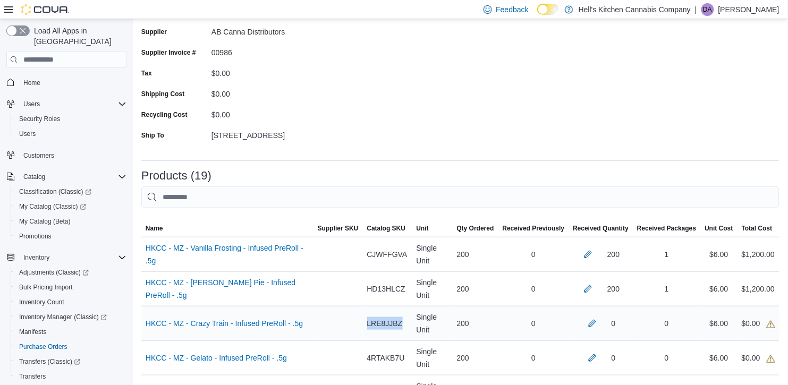  What do you see at coordinates (537, 15) in the screenshot?
I see `span: Dark Mode` at bounding box center [537, 15].